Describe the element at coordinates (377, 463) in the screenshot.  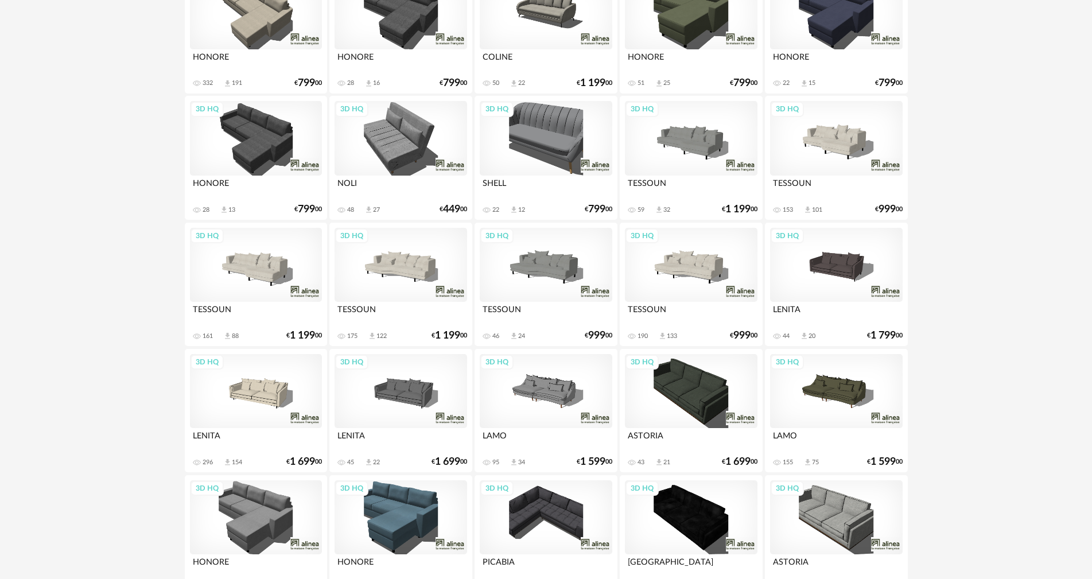
I see `div: 22` at that location.